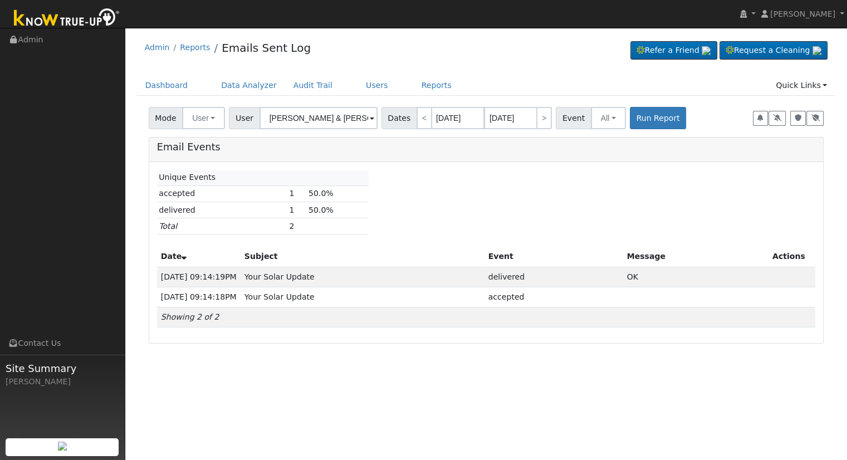 The height and width of the screenshot is (460, 847). I want to click on button: Unsubscribe, so click(777, 119).